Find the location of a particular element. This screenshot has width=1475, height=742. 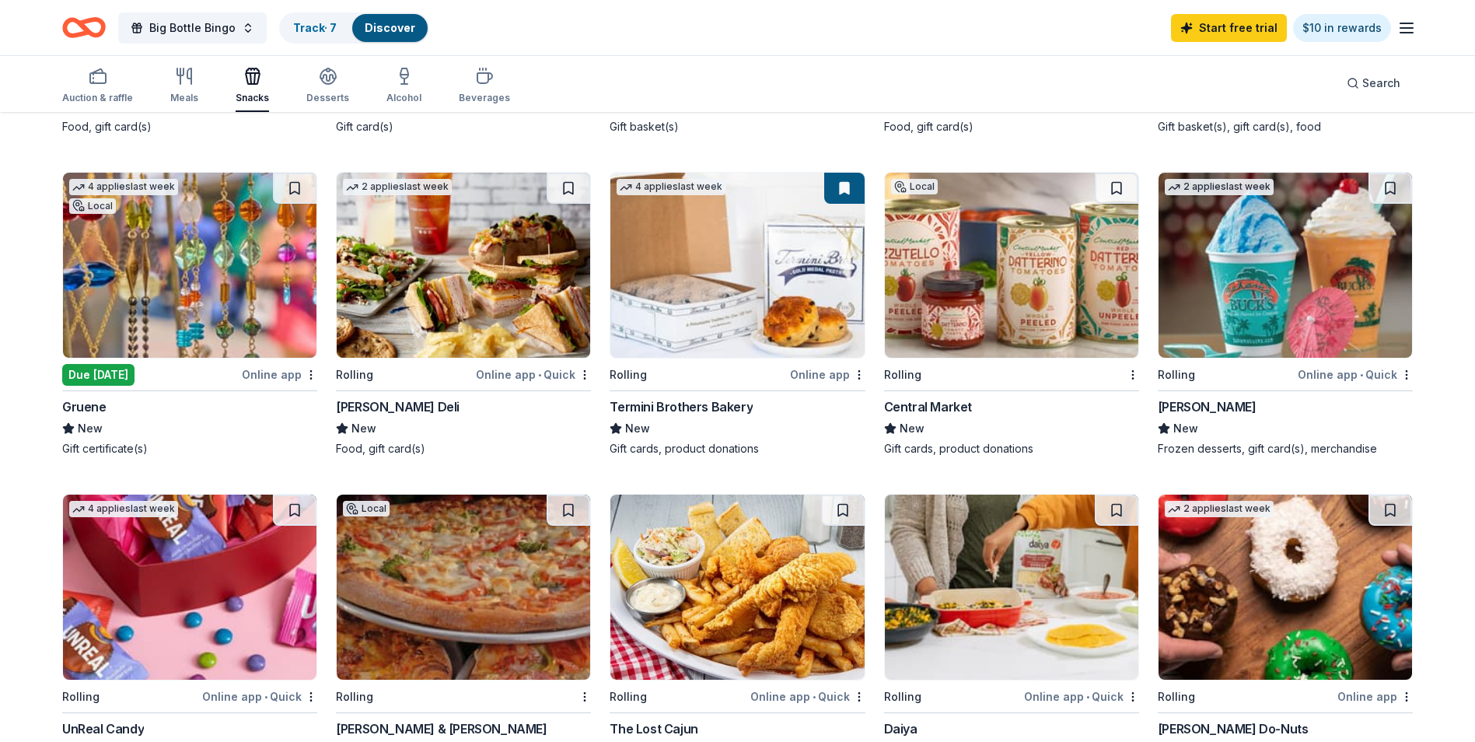

div: Meals is located at coordinates (184, 98).